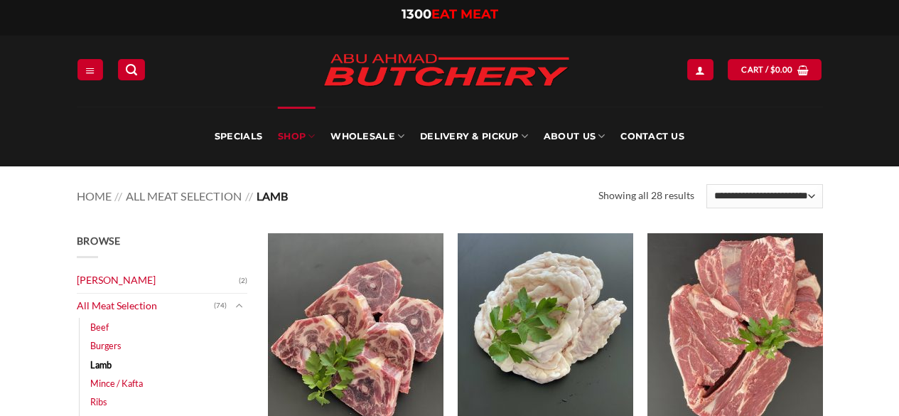 This screenshot has width=899, height=416. Describe the element at coordinates (106, 345) in the screenshot. I see `a: Burgers` at that location.